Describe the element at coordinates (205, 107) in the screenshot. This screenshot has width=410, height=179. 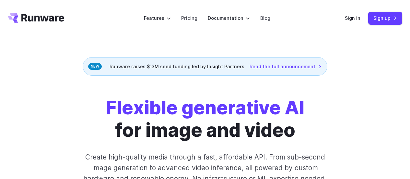
I see `strong: Flexible generative AI` at that location.